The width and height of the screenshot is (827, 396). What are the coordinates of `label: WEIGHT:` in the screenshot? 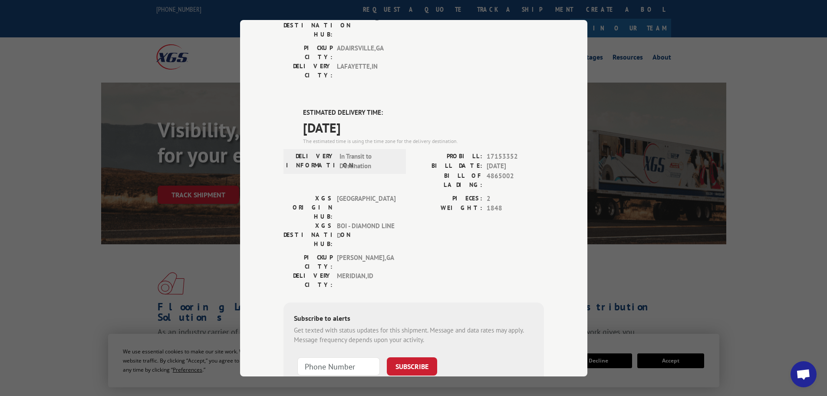 It's located at (448, 208).